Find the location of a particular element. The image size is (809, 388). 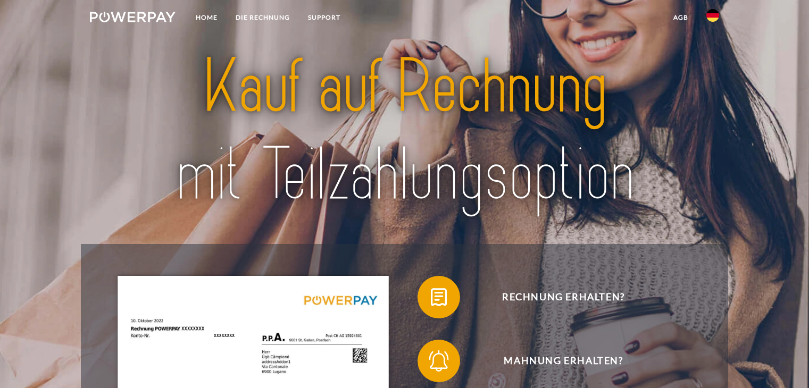

a: Mahnung erhalten? is located at coordinates (556, 361).